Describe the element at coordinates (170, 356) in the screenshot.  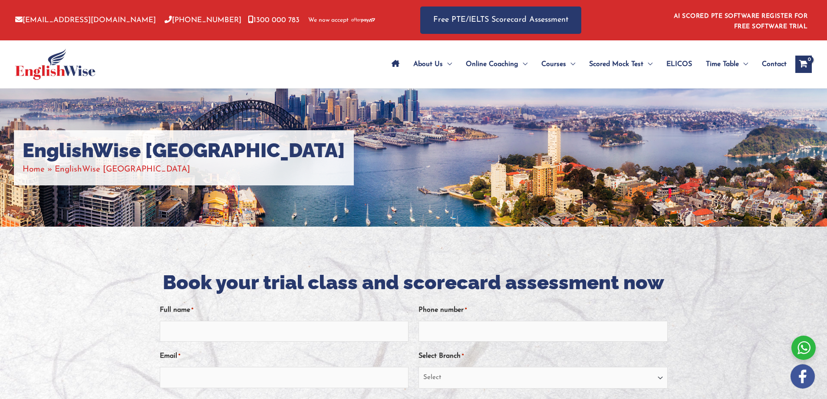
I see `label: Email` at that location.